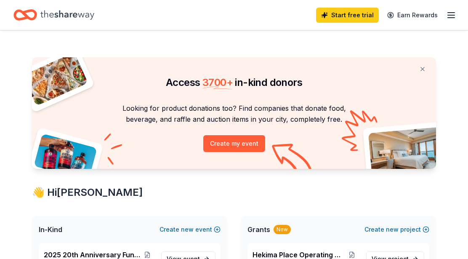 This screenshot has height=259, width=468. What do you see at coordinates (56, 79) in the screenshot?
I see `img: Pizza` at bounding box center [56, 79].